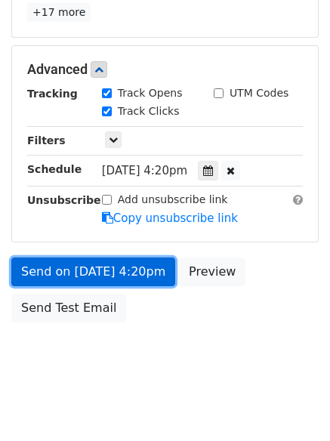  Describe the element at coordinates (64, 200) in the screenshot. I see `strong: Unsubscribe` at that location.